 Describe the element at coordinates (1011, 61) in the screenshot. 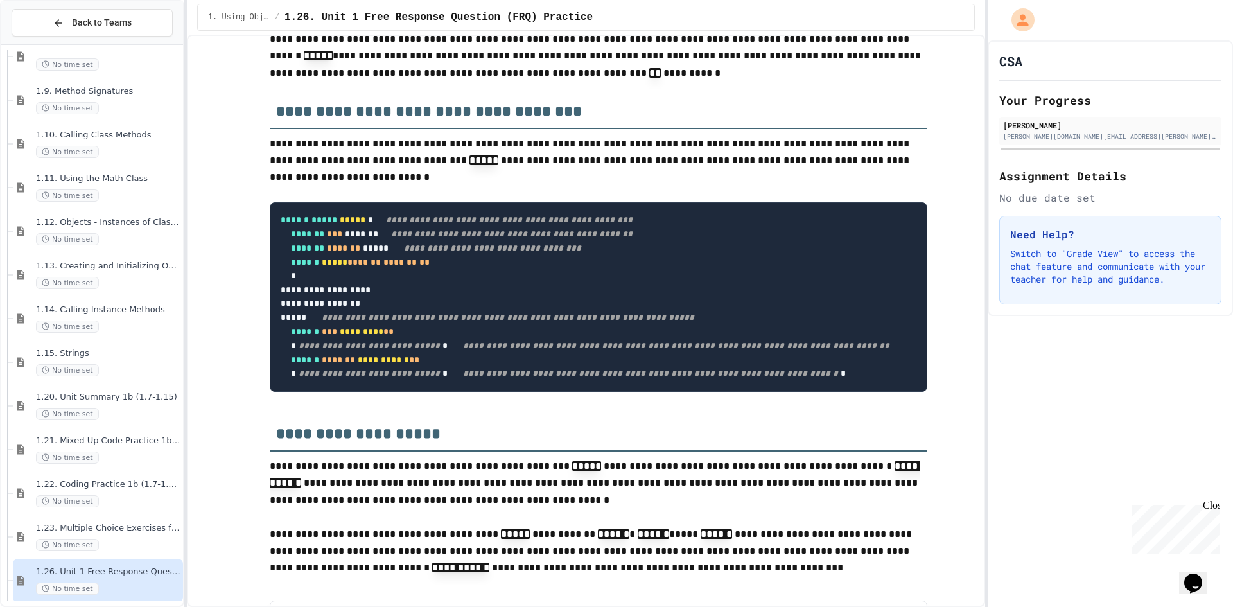

I see `h1: CSA` at that location.